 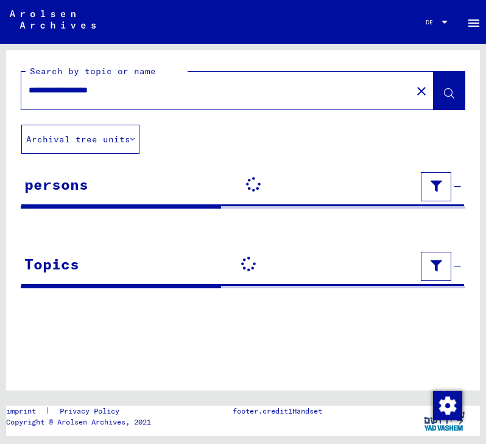 What do you see at coordinates (277, 411) in the screenshot?
I see `font: footer.credit1Handset` at bounding box center [277, 411].